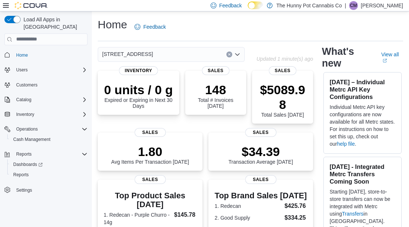 The image size is (409, 227). Describe the element at coordinates (353, 6) in the screenshot. I see `span: CM` at that location.